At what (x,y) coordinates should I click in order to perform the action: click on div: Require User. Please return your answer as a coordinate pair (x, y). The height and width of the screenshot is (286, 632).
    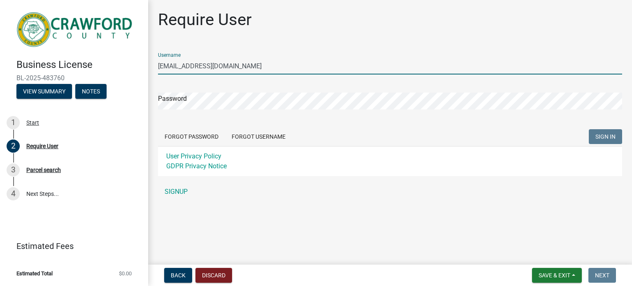
    Looking at the image, I should click on (42, 146).